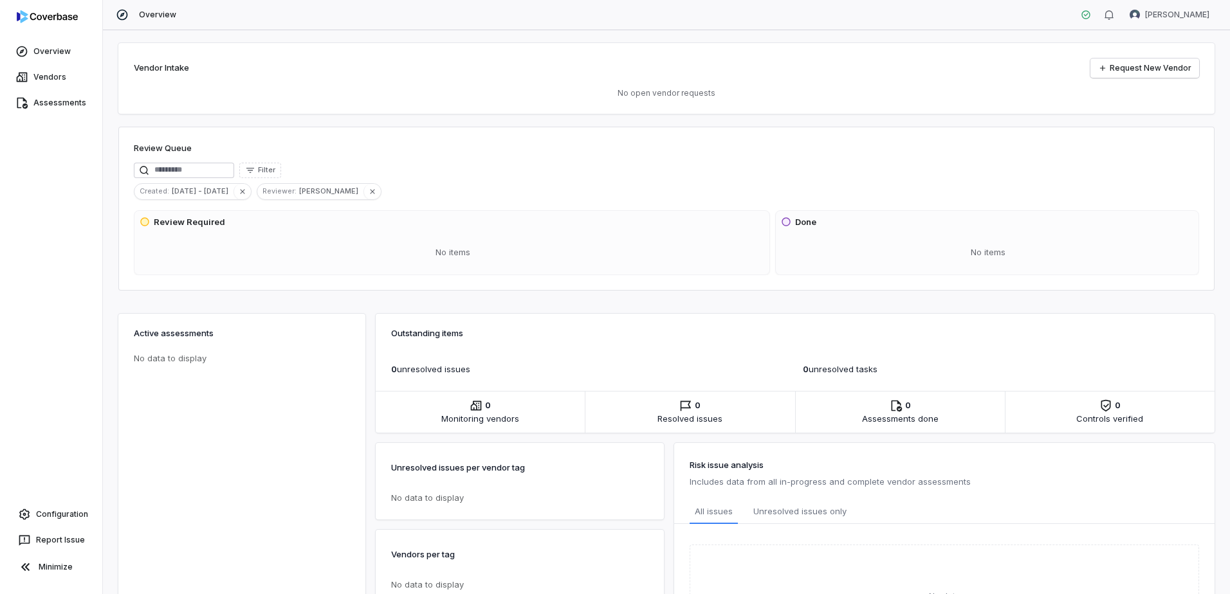  I want to click on p: Vendors per tag, so click(423, 554).